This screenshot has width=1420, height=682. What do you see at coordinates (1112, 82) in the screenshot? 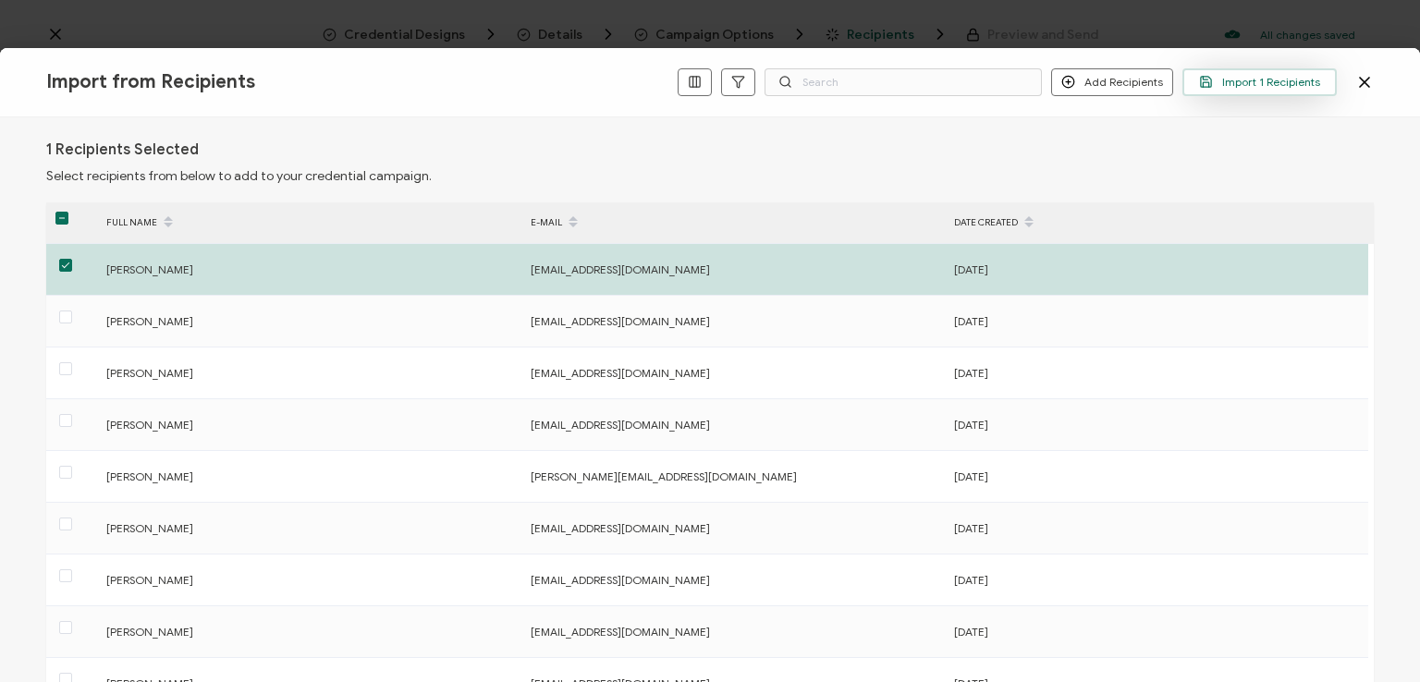
I see `button: Add Recipients` at bounding box center [1112, 82].